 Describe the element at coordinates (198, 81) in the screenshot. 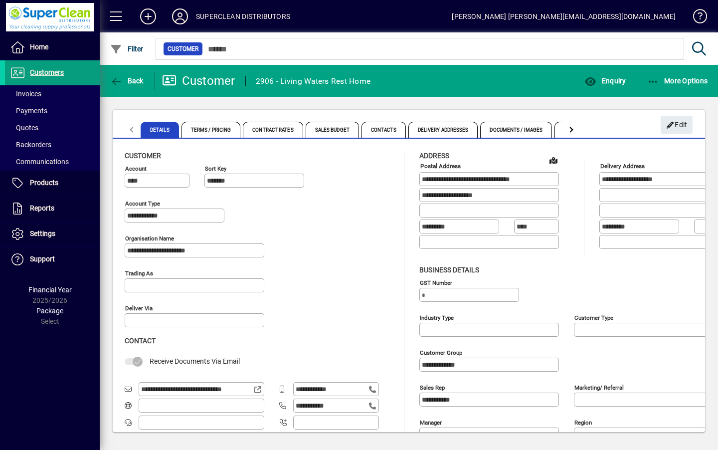

I see `div: Customer` at that location.